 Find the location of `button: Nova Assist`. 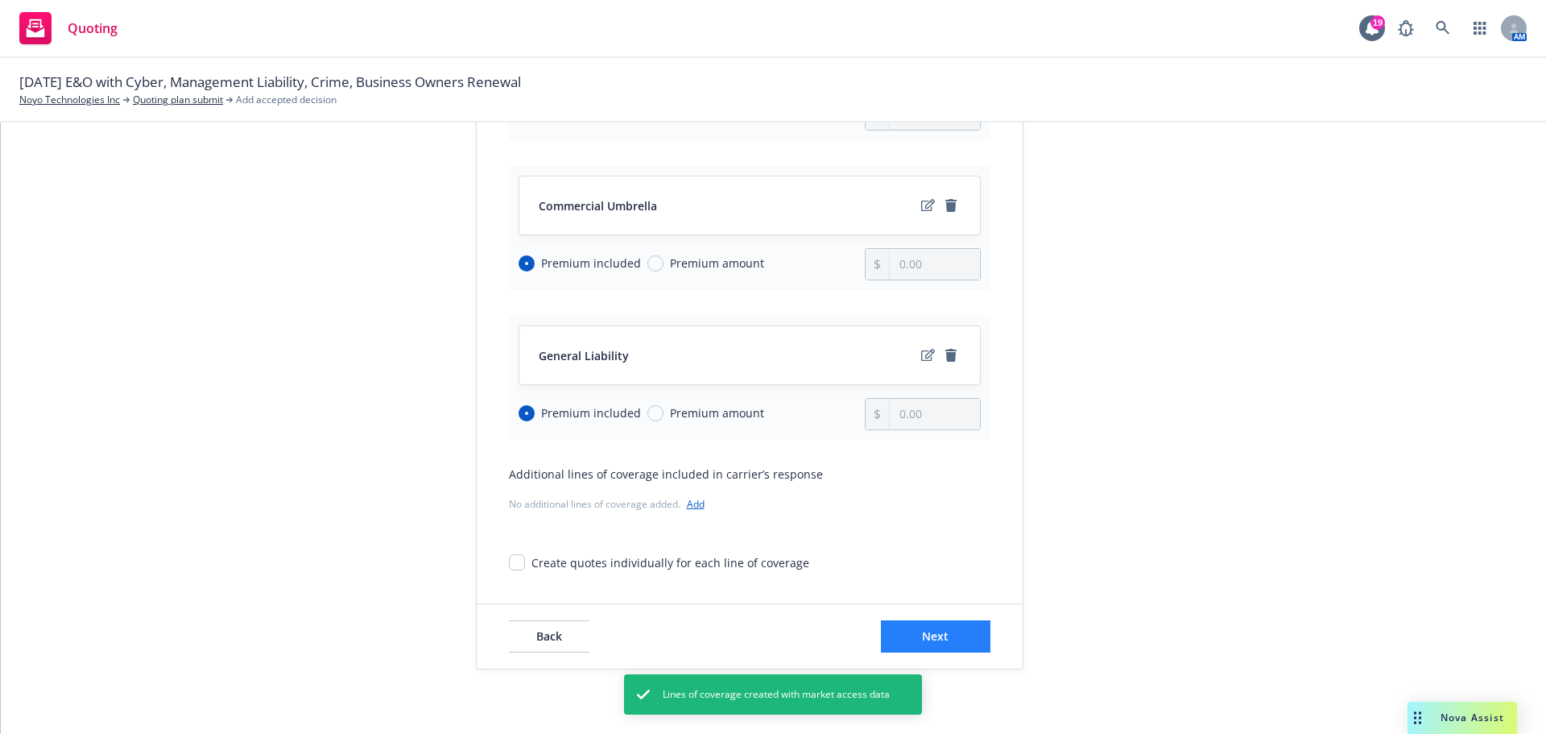

button: Nova Assist is located at coordinates (1462, 718).